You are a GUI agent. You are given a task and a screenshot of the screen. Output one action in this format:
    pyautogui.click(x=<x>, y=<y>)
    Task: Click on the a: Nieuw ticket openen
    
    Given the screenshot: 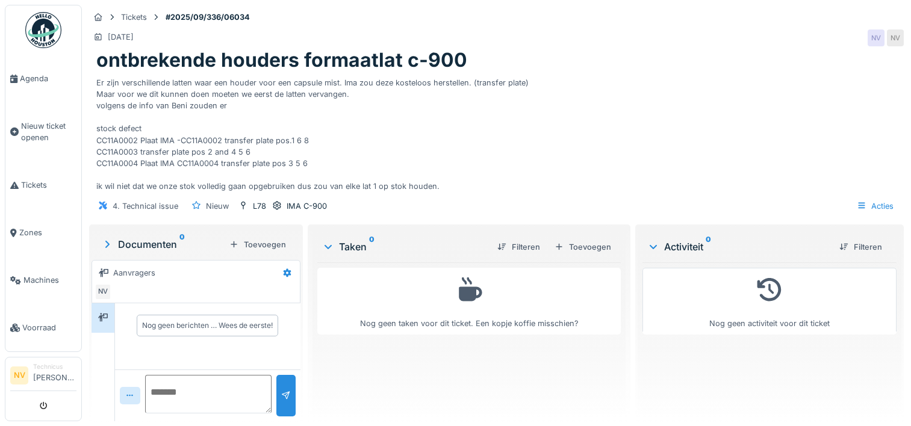 What is the action you would take?
    pyautogui.click(x=43, y=132)
    